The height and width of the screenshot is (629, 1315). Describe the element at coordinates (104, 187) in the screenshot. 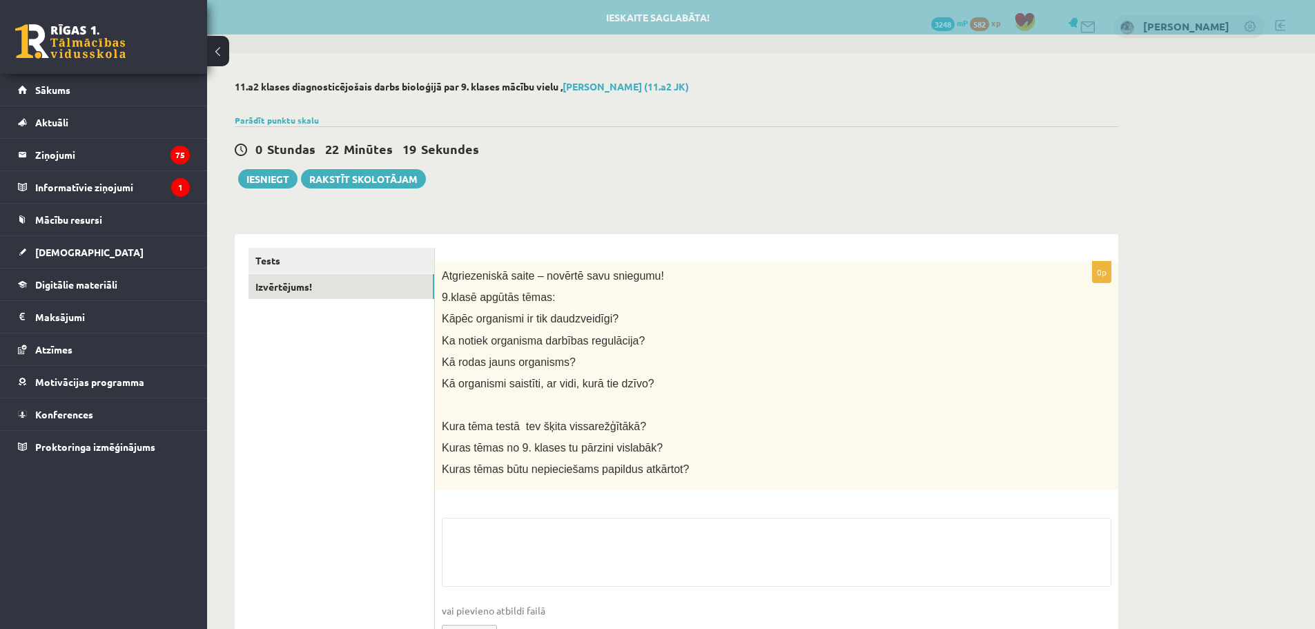

I see `a: Informatīvie ziņojumi1` at that location.